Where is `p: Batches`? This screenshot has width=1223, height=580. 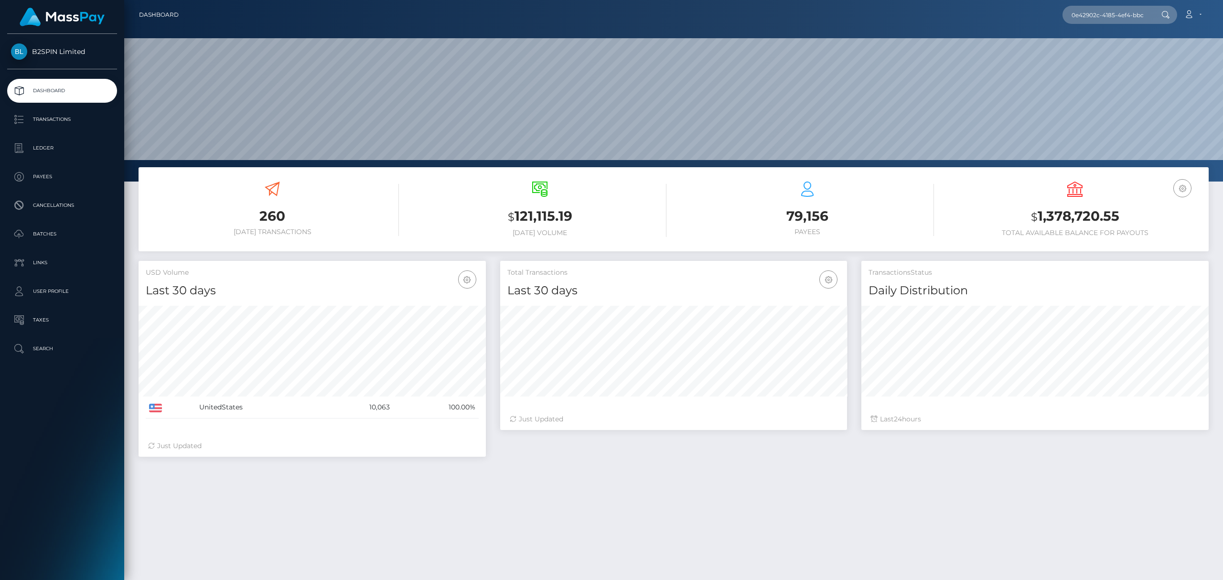
p: Batches is located at coordinates (62, 234).